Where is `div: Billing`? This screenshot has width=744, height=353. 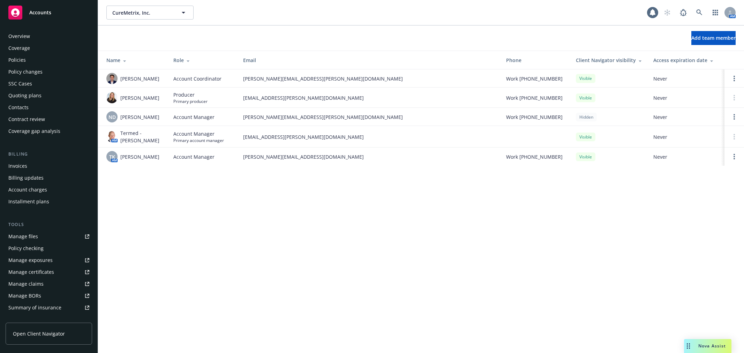 div: Billing is located at coordinates (49, 154).